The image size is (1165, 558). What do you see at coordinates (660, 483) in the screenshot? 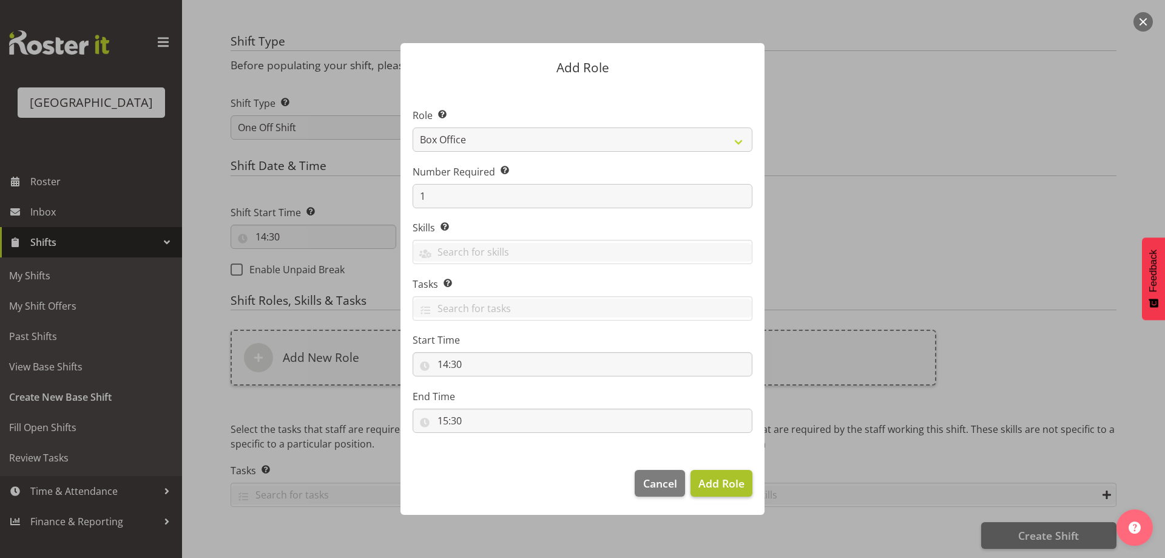
I see `button: Cancel` at bounding box center [660, 483].